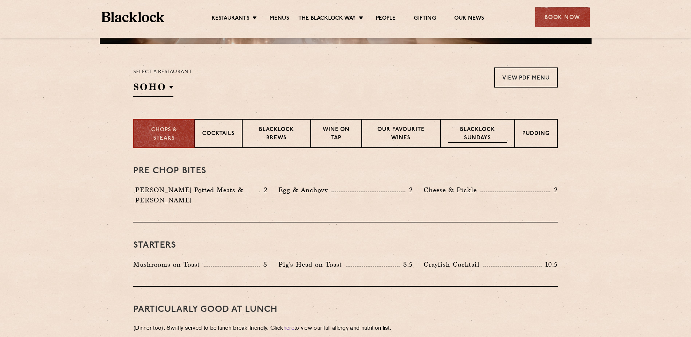  Describe the element at coordinates (336, 134) in the screenshot. I see `p: Wine on Tap` at that location.